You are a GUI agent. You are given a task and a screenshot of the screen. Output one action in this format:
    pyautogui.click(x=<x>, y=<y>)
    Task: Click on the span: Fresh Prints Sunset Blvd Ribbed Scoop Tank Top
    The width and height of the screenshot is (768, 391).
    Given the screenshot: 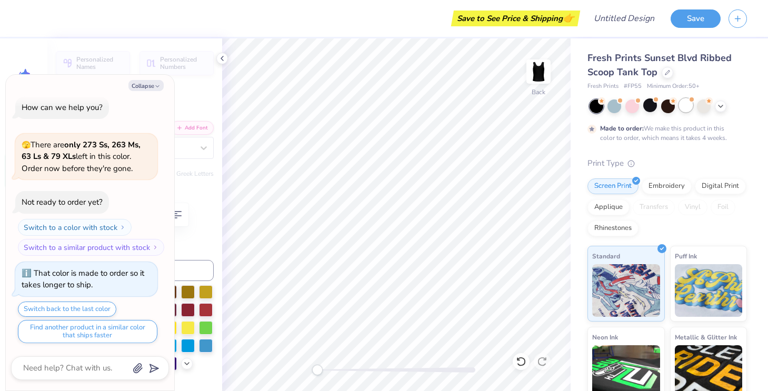 What is the action you would take?
    pyautogui.click(x=660, y=65)
    